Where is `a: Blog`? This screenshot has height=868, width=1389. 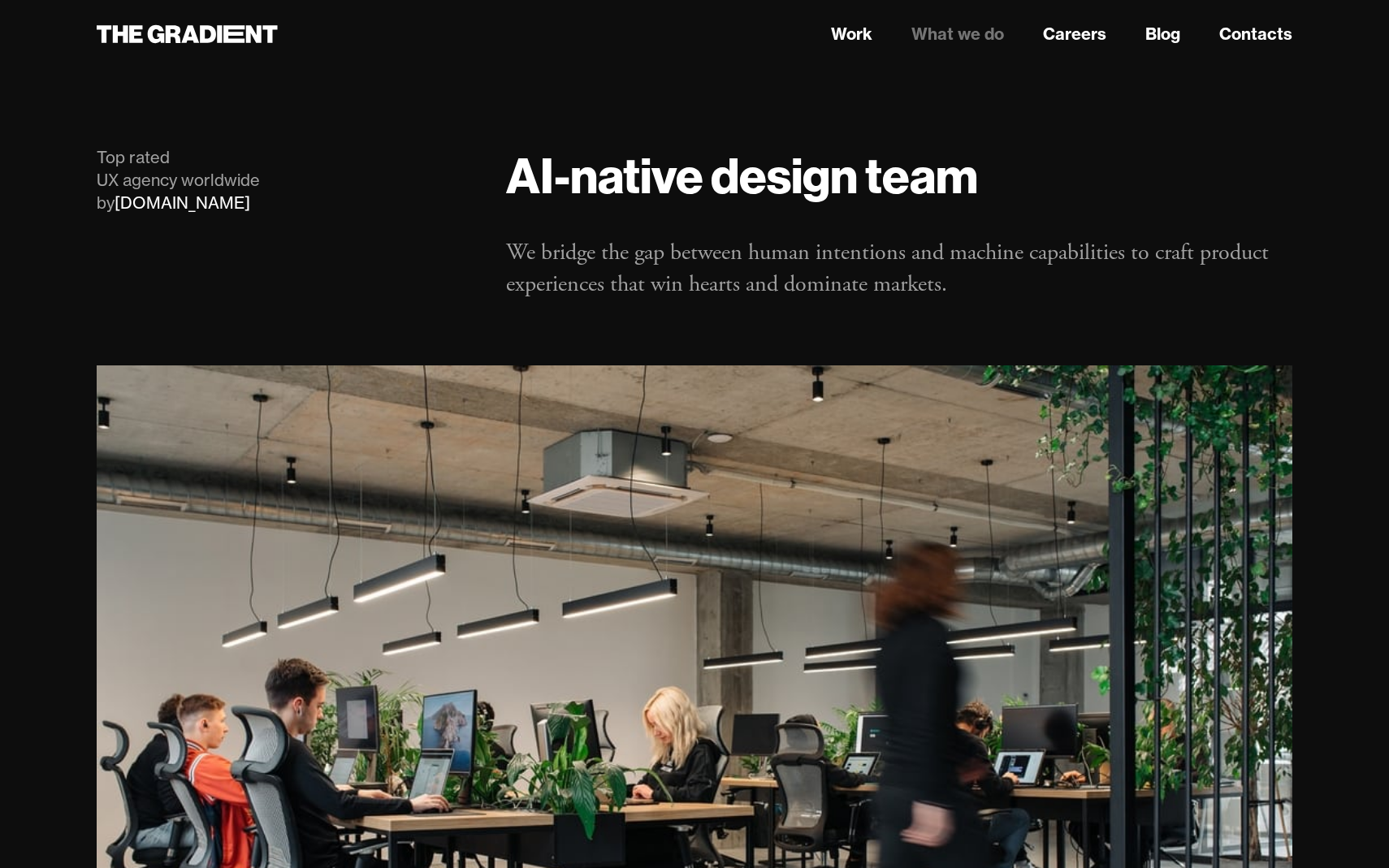 a: Blog is located at coordinates (1162, 34).